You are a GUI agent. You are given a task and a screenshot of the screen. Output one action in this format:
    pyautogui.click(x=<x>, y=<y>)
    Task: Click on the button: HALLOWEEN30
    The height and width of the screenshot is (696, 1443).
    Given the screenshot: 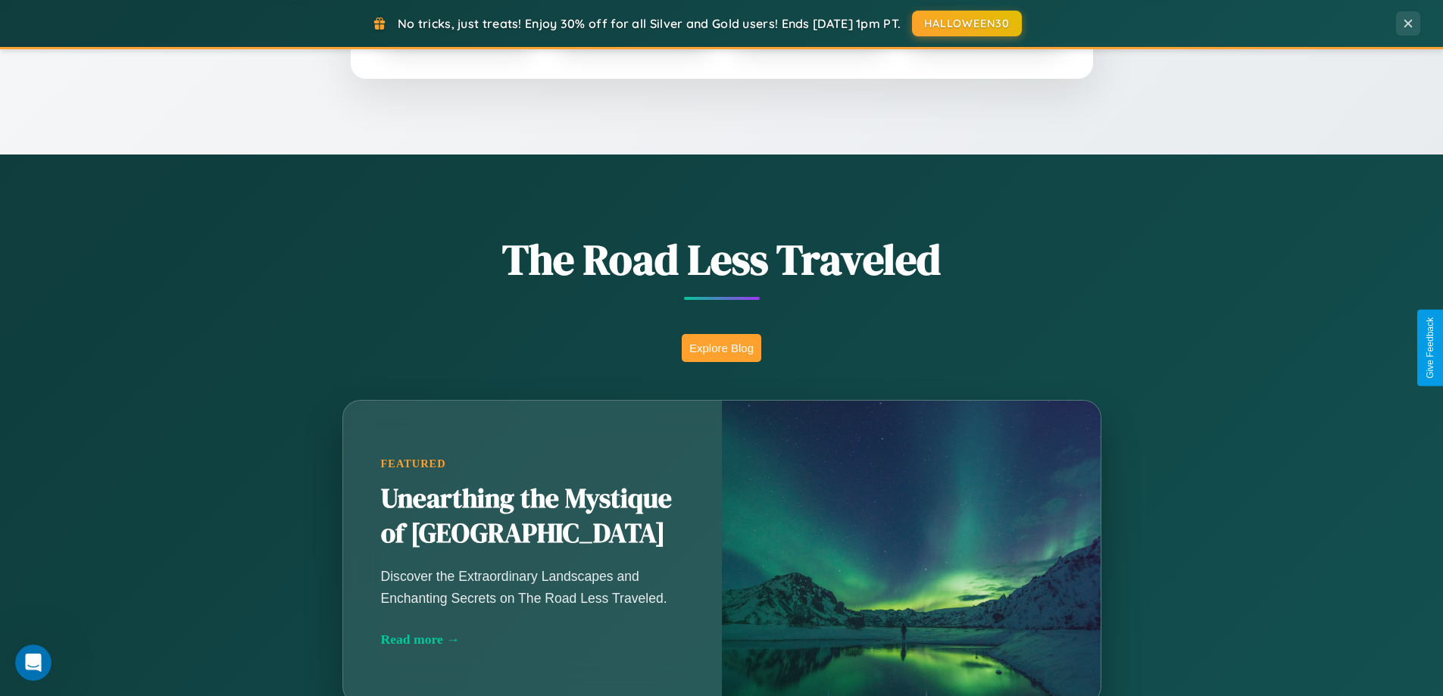 What is the action you would take?
    pyautogui.click(x=966, y=23)
    